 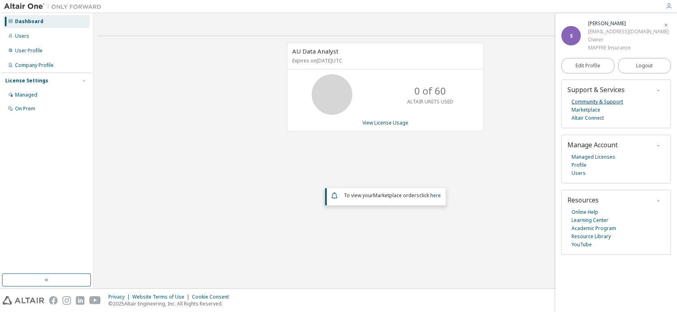 What do you see at coordinates (628, 40) in the screenshot?
I see `div: Owner` at bounding box center [628, 40].